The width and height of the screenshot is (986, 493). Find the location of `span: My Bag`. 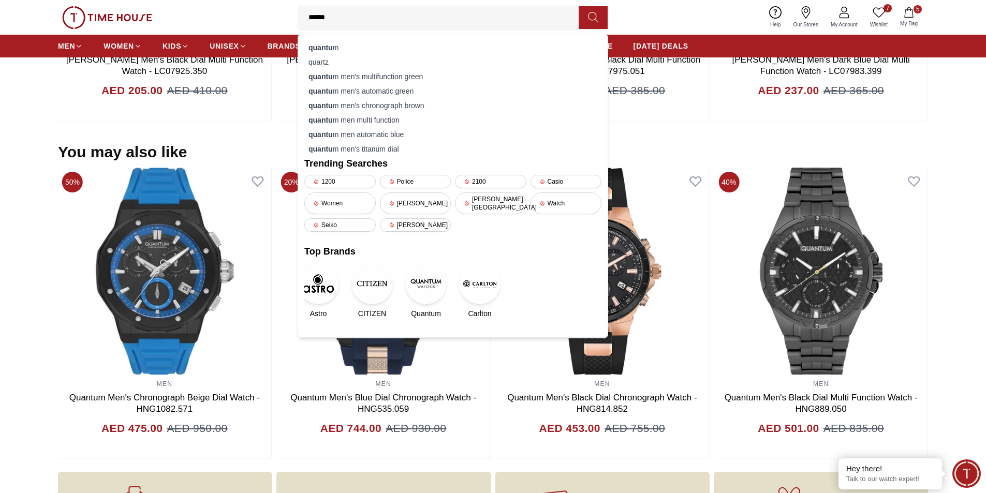

span: My Bag is located at coordinates (908, 23).